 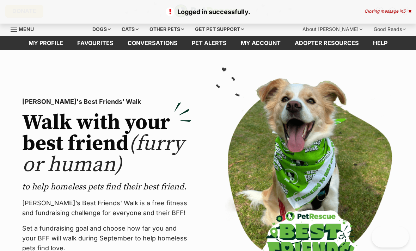 What do you see at coordinates (390, 29) in the screenshot?
I see `div: Good Reads` at bounding box center [390, 29].